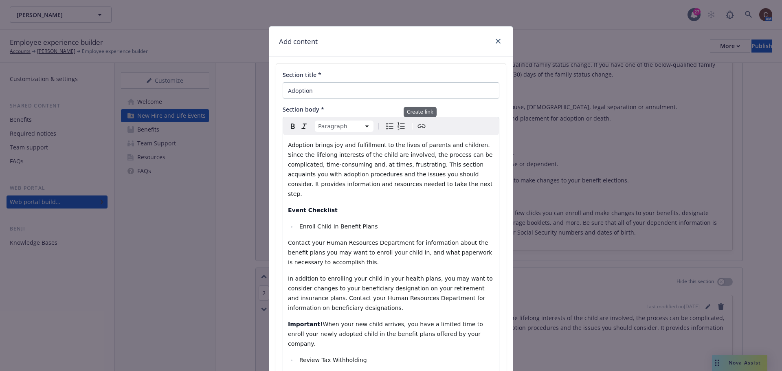 The width and height of the screenshot is (782, 371). I want to click on strong: Important!, so click(305, 324).